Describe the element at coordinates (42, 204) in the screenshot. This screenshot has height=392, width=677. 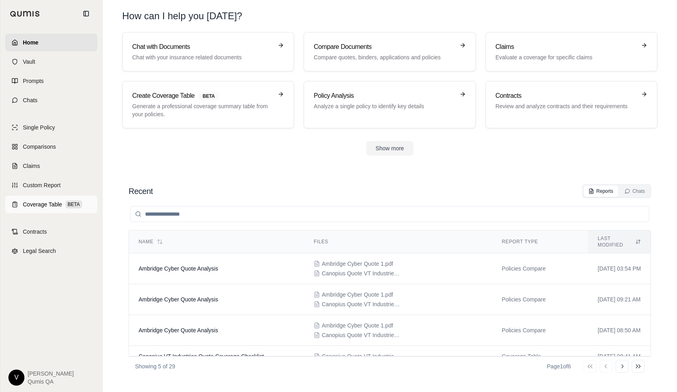
I see `span: Coverage Table` at that location.